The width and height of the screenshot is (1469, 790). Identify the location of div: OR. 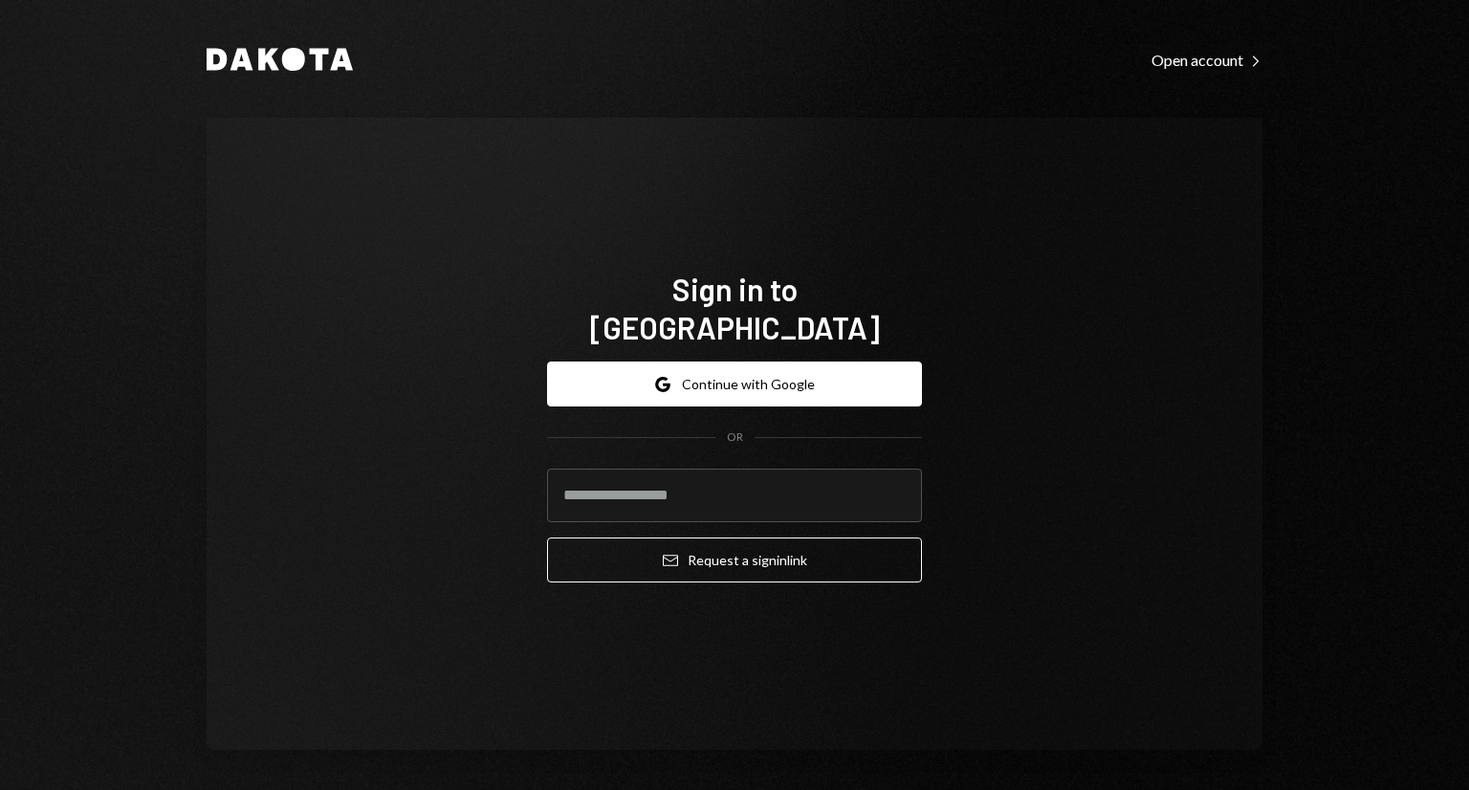
(734, 437).